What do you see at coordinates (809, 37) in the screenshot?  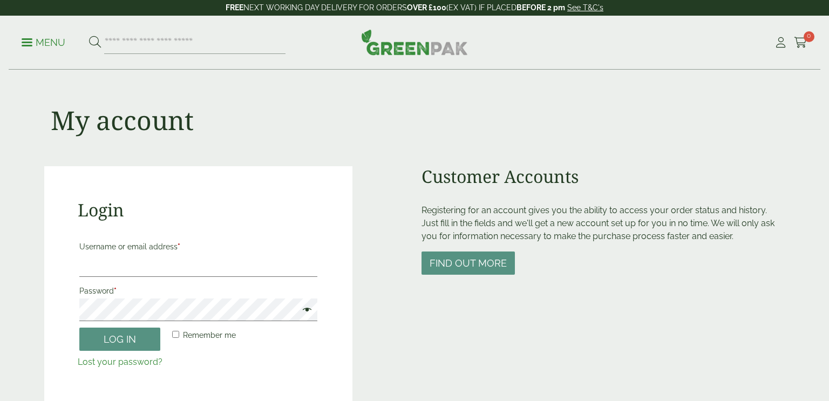 I see `span: 0` at bounding box center [809, 37].